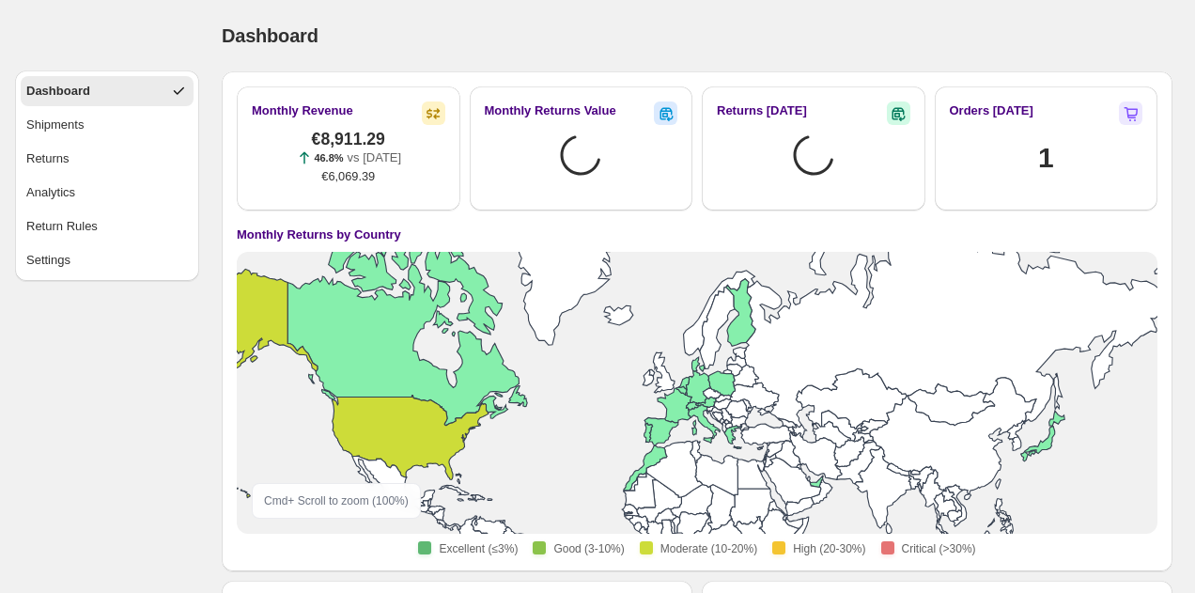 This screenshot has height=593, width=1195. Describe the element at coordinates (270, 36) in the screenshot. I see `span: Dashboard` at that location.